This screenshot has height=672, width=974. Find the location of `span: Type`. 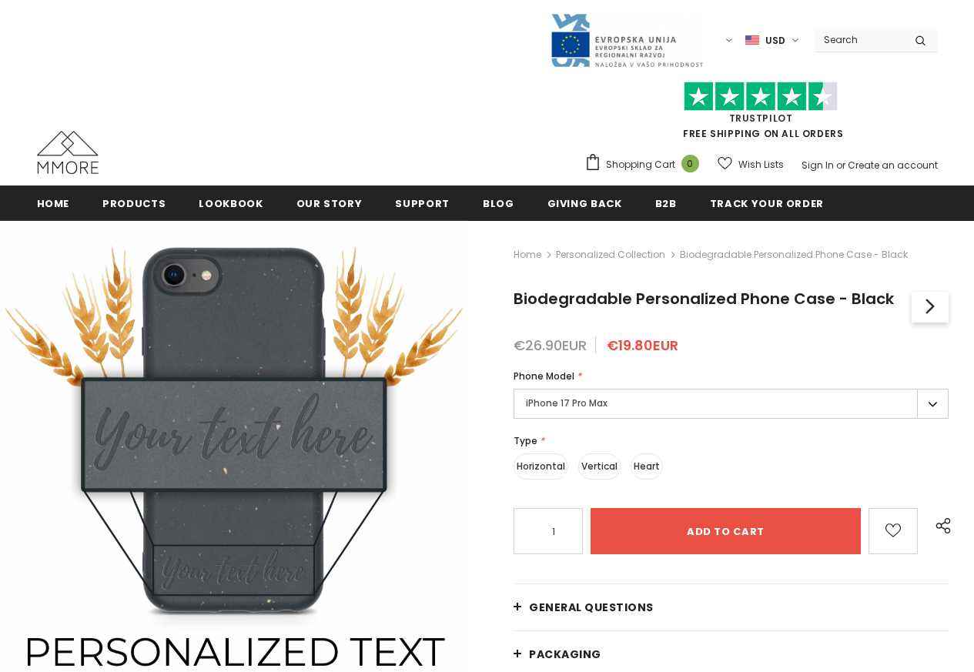

span: Type is located at coordinates (525, 440).